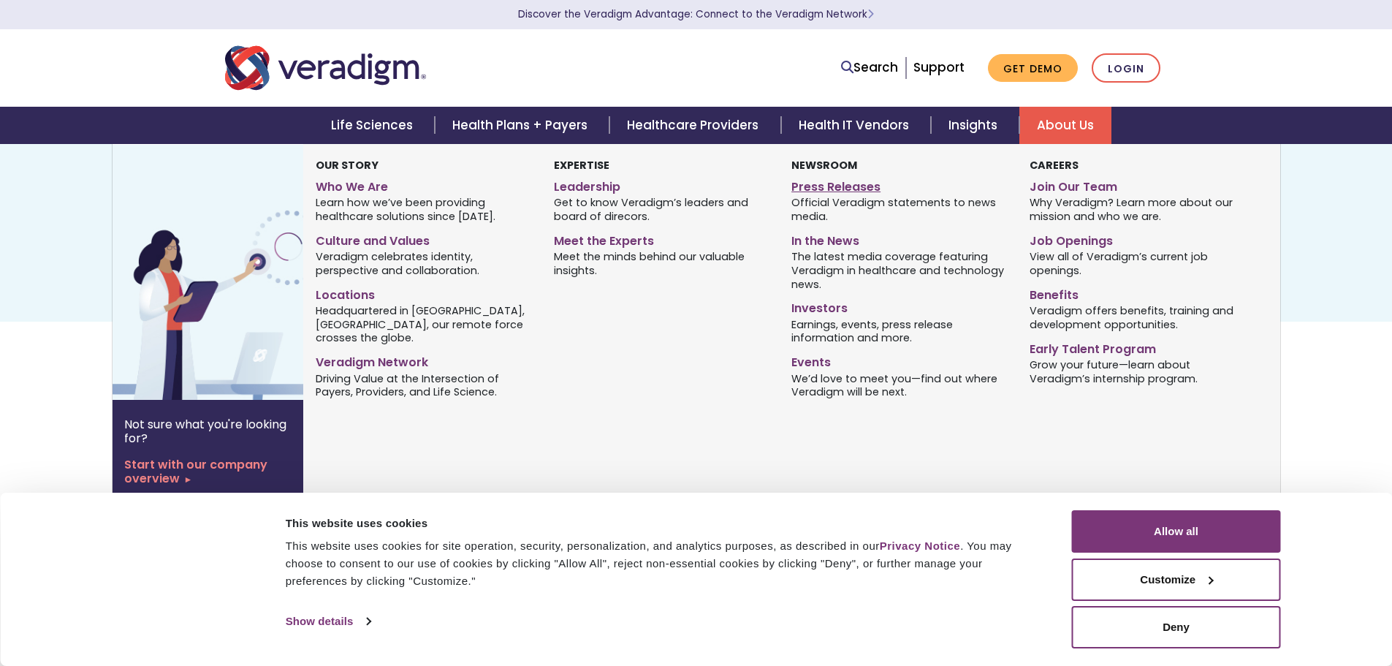  Describe the element at coordinates (899, 184) in the screenshot. I see `a: Press Releases` at that location.